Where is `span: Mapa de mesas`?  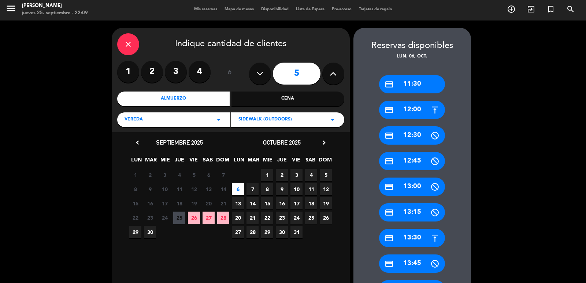 span: Mapa de mesas is located at coordinates (239, 9).